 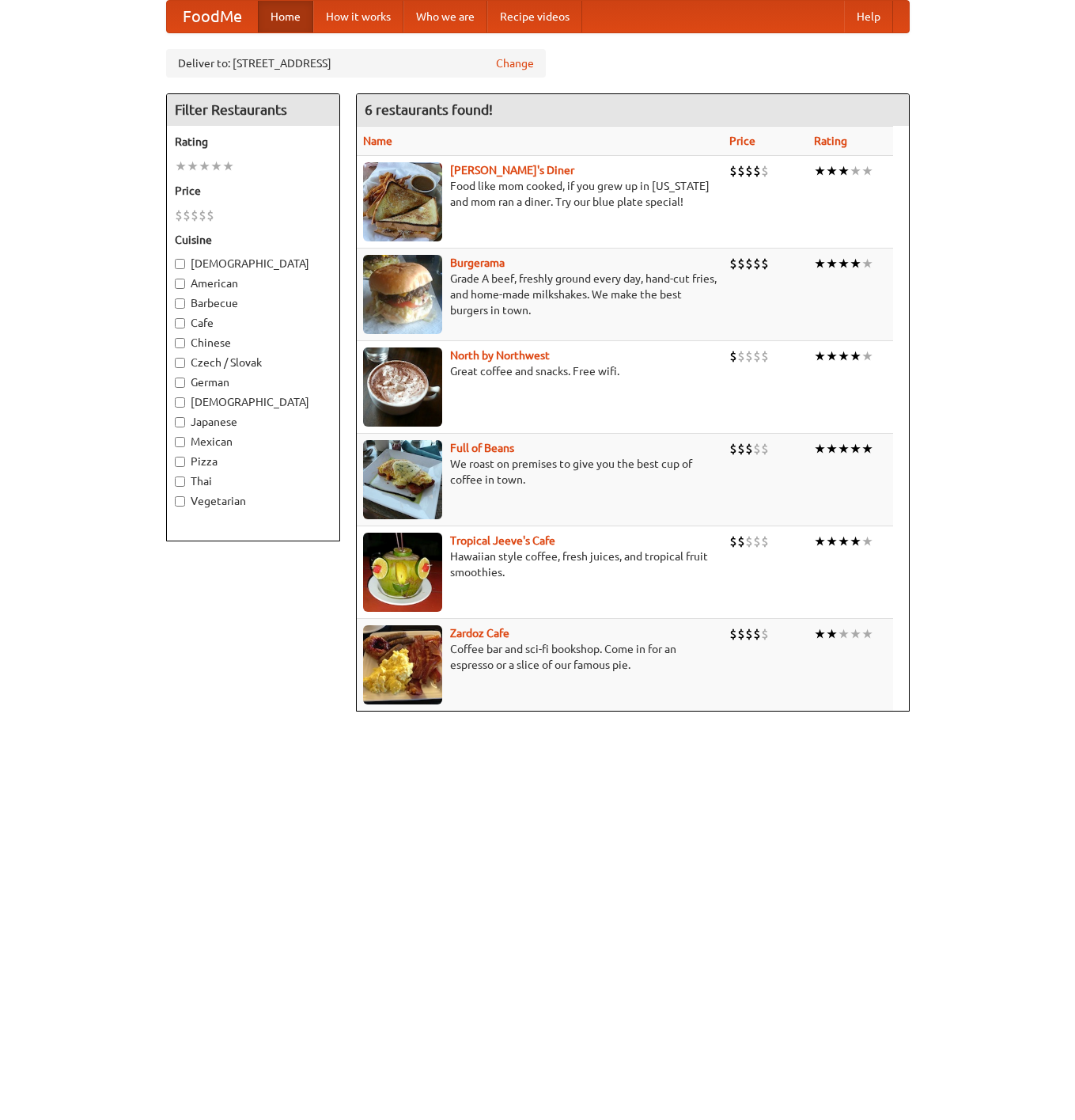 I want to click on p: Coffee bar and sci-fi bookshop. Come in for an espresso or a slice of our famous pie., so click(x=539, y=657).